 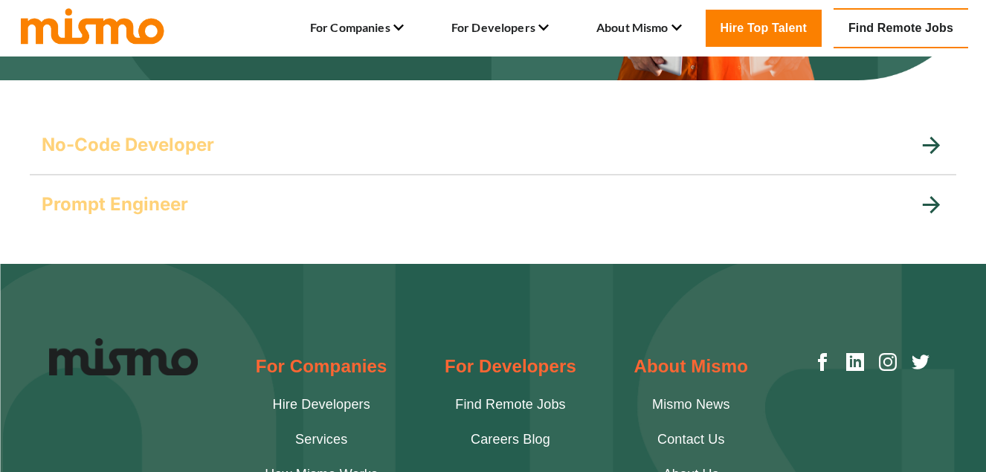 What do you see at coordinates (321, 405) in the screenshot?
I see `a: Hire Developers` at bounding box center [321, 405].